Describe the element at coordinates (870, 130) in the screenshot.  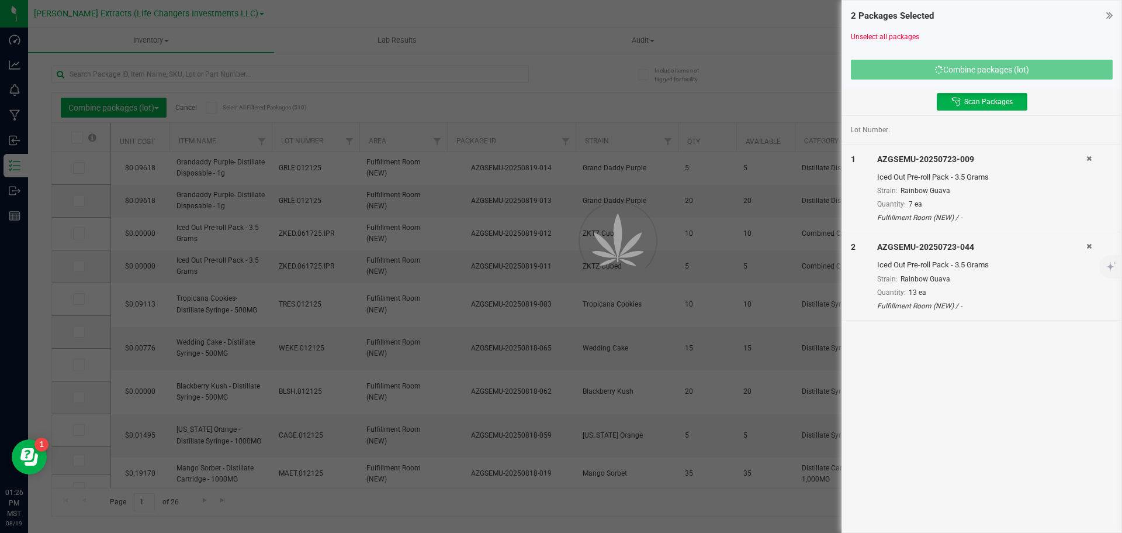
I see `span: Lot Number:` at that location.